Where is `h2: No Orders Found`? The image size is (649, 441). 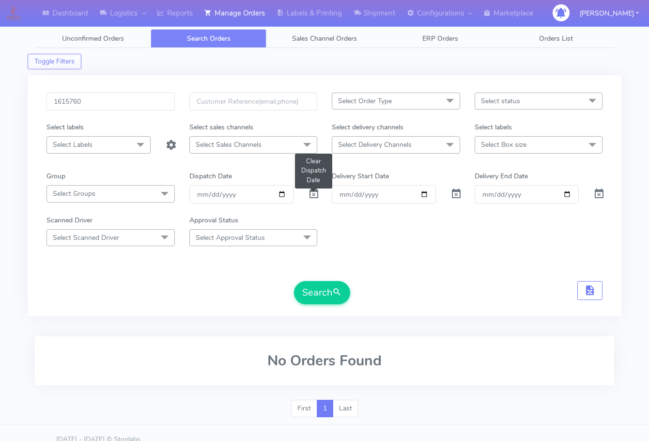 h2: No Orders Found is located at coordinates (324, 360).